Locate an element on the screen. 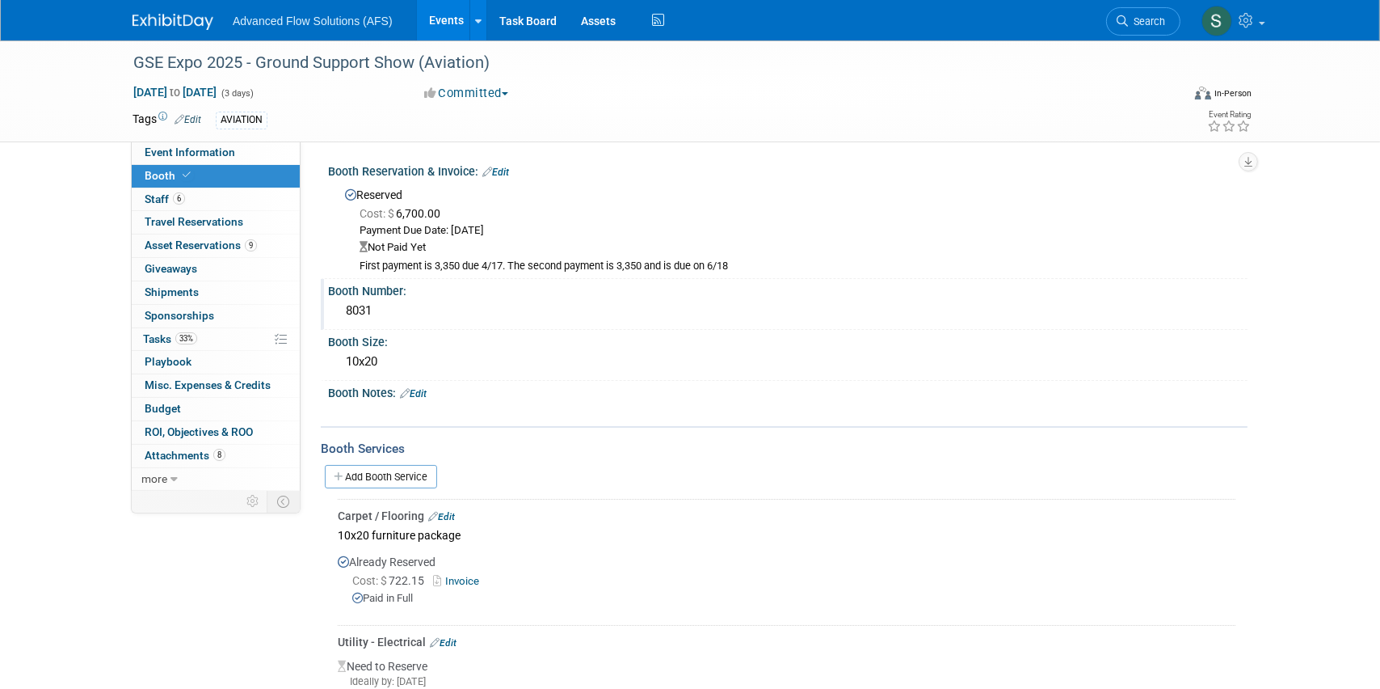 This screenshot has height=689, width=1380. span: Advanced Flow Solutions (AFS) is located at coordinates (313, 21).